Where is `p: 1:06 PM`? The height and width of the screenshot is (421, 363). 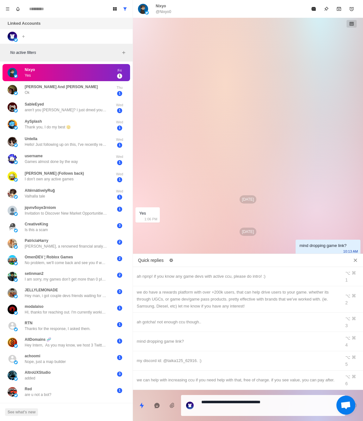
p: 1:06 PM is located at coordinates (151, 219).